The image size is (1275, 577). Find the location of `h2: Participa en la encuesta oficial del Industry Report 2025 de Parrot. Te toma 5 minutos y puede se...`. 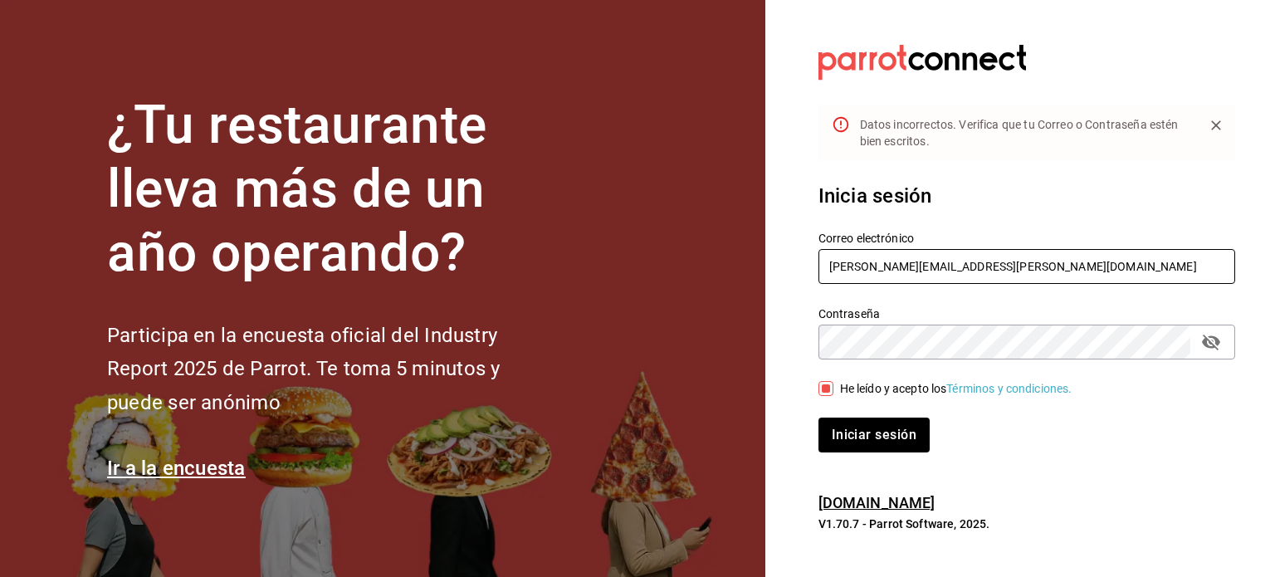

h2: Participa en la encuesta oficial del Industry Report 2025 de Parrot. Te toma 5 minutos y puede se... is located at coordinates (331, 369).